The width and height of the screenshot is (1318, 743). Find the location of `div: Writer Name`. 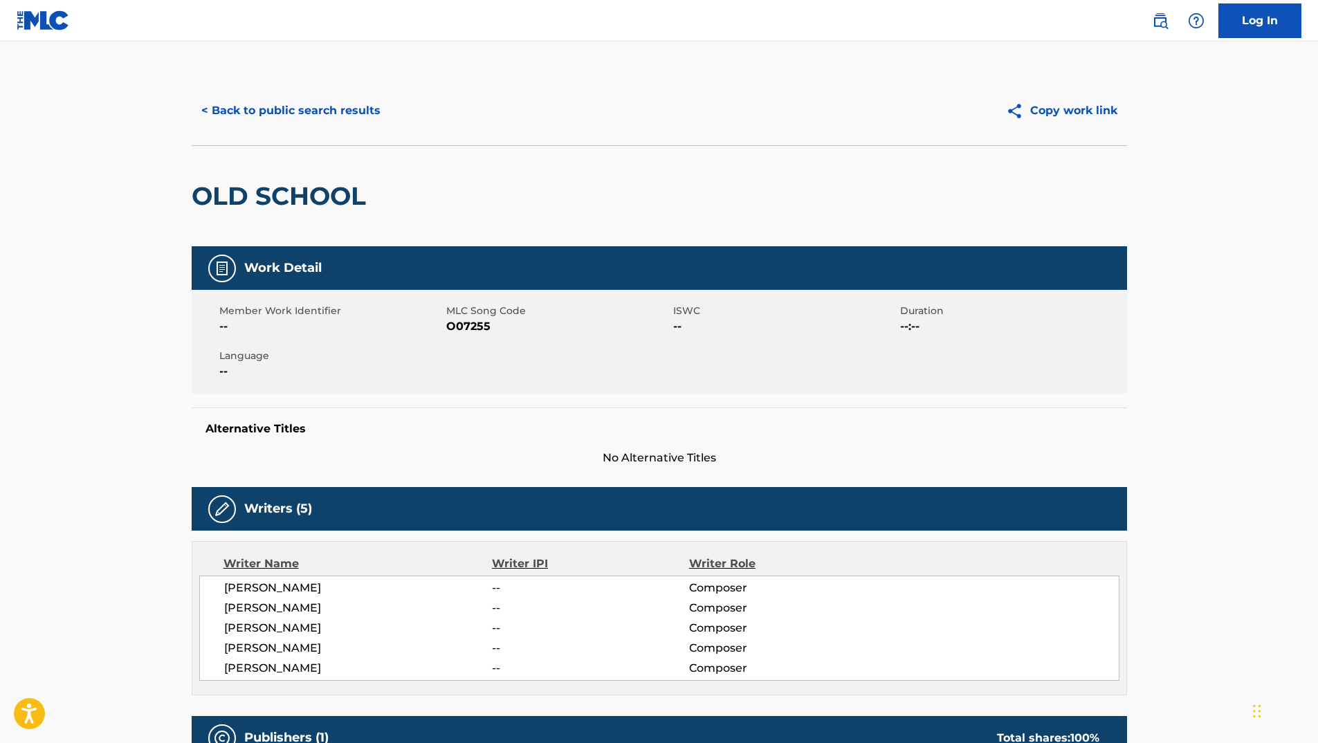

div: Writer Name is located at coordinates (358, 564).